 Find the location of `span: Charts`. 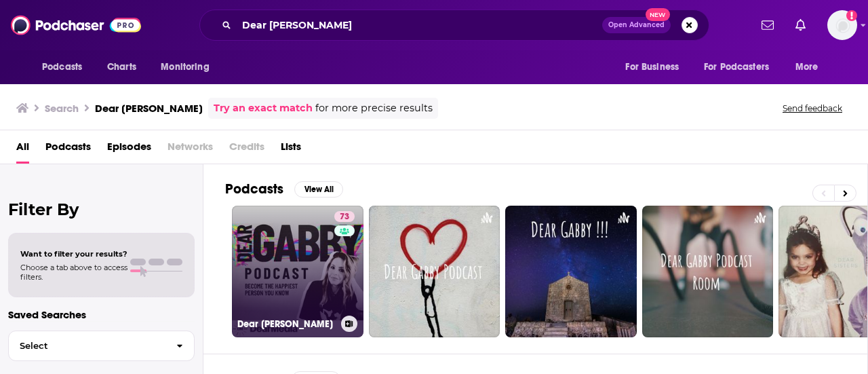

span: Charts is located at coordinates (121, 67).